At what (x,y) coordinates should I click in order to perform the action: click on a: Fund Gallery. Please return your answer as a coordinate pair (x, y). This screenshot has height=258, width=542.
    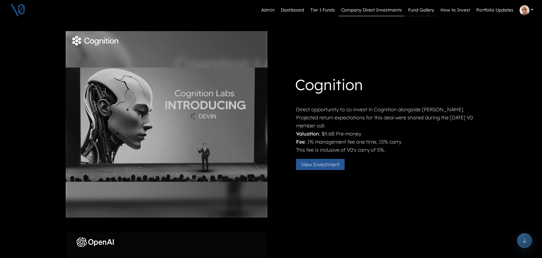
    Looking at the image, I should click on (421, 10).